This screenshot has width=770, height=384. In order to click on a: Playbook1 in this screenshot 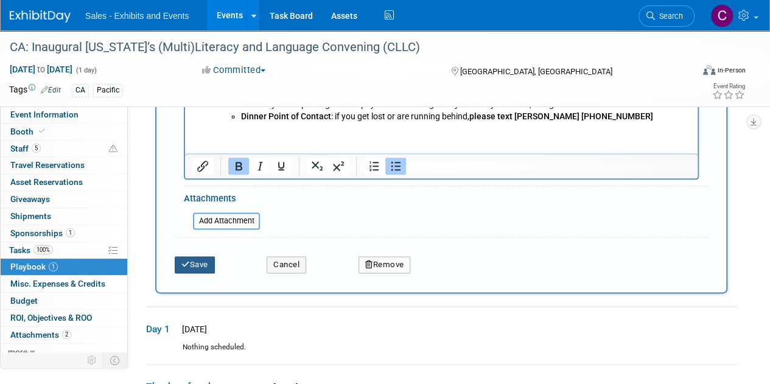, I will do `click(64, 267)`.